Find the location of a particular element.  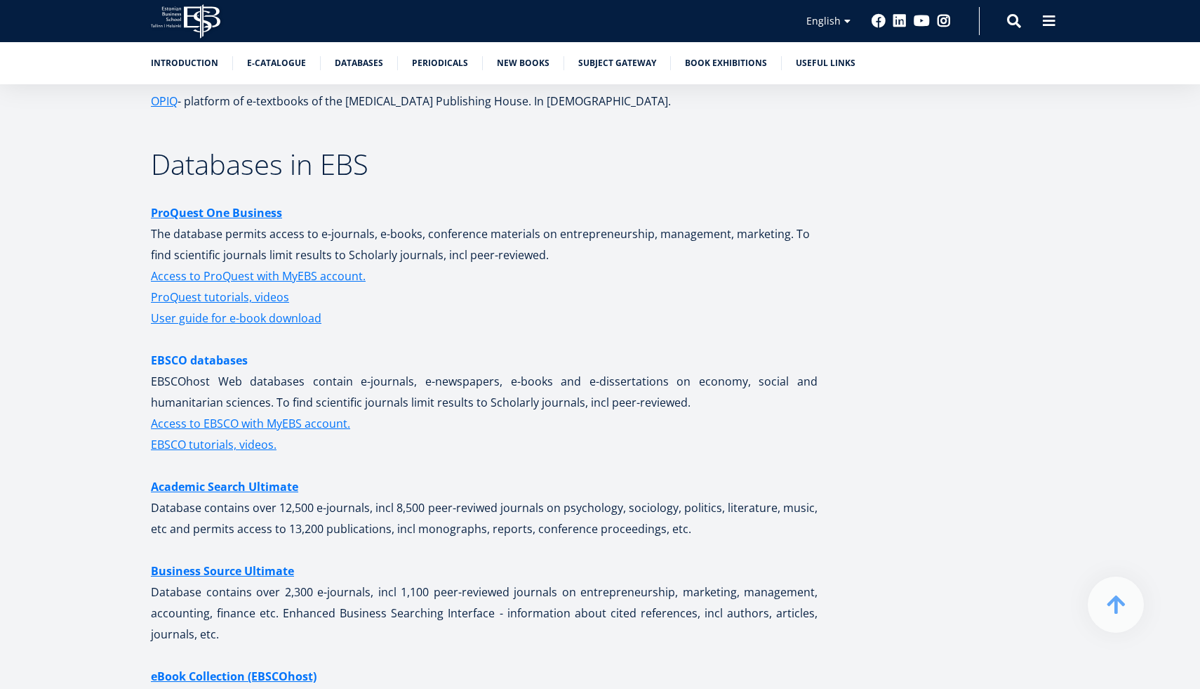

strong: eBook Collection (EBSCOhost) is located at coordinates (234, 676).